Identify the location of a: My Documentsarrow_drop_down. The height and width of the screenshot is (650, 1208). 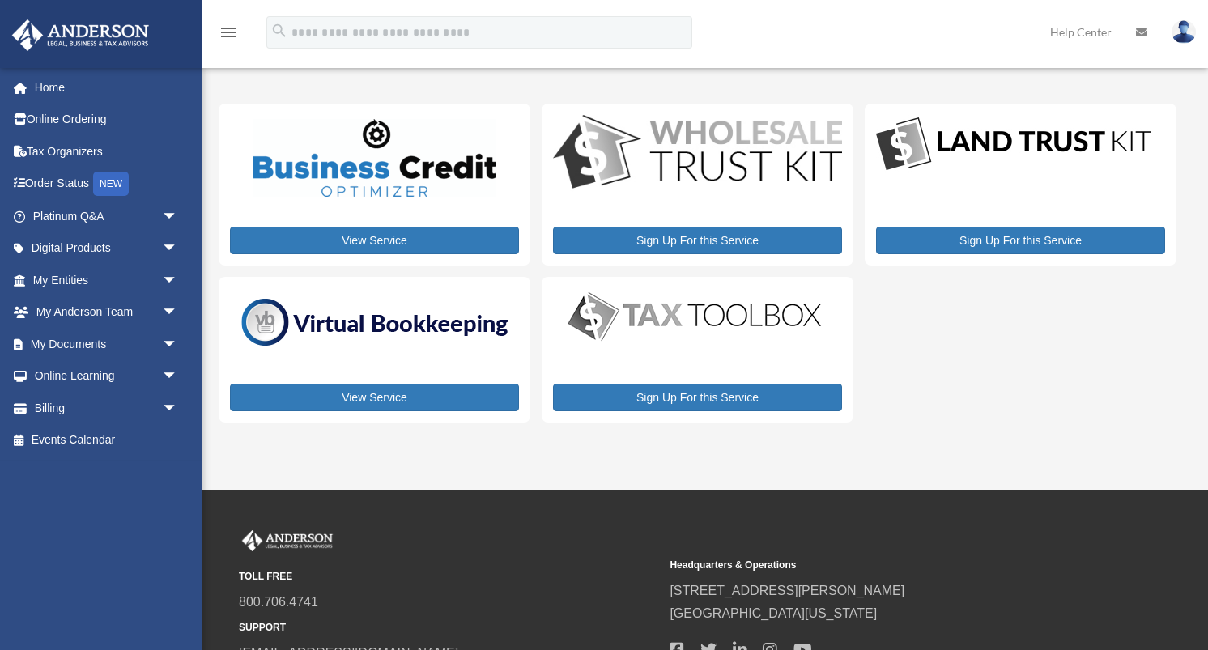
(107, 344).